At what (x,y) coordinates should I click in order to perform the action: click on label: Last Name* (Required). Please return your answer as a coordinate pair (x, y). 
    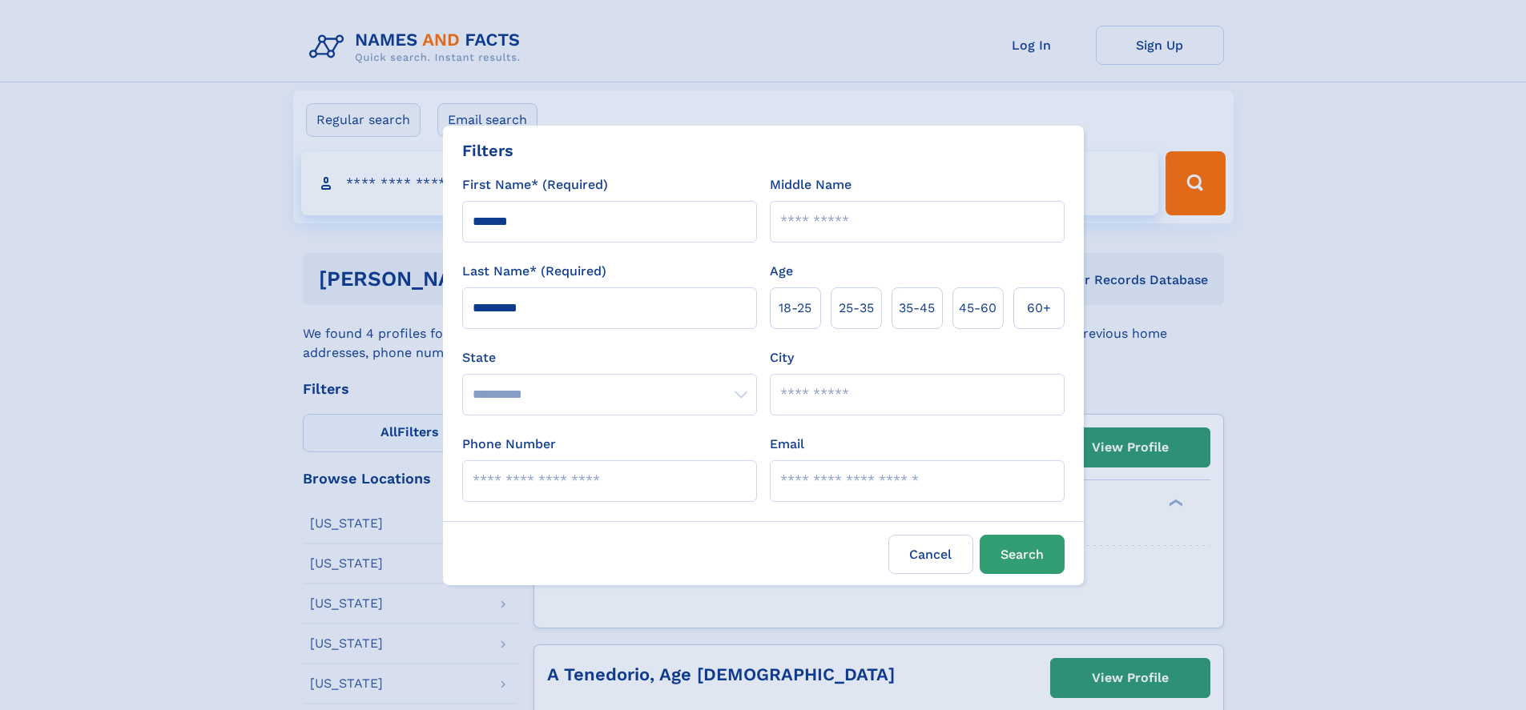
    Looking at the image, I should click on (534, 272).